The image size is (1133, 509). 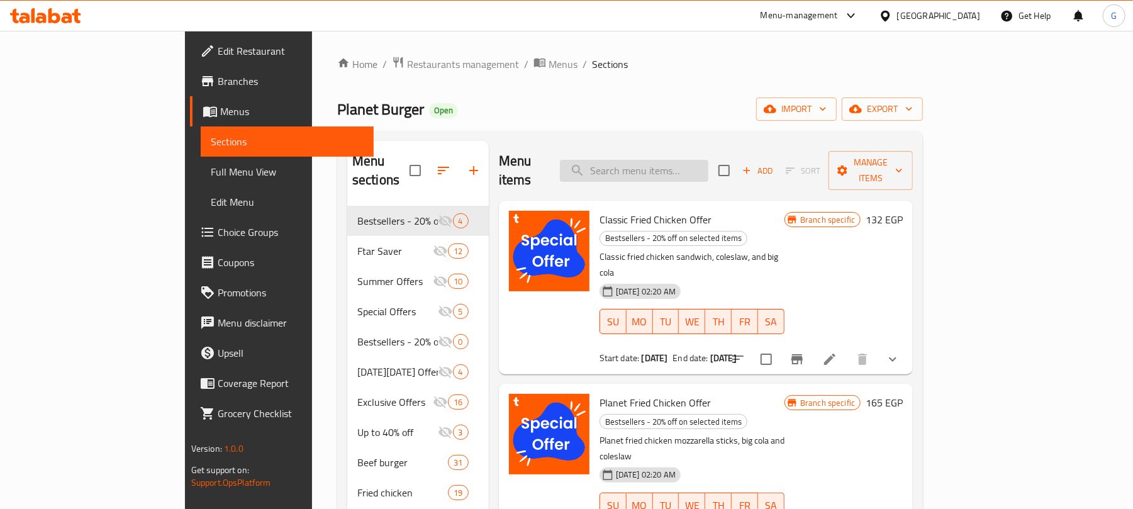 I want to click on span: End date:, so click(x=691, y=358).